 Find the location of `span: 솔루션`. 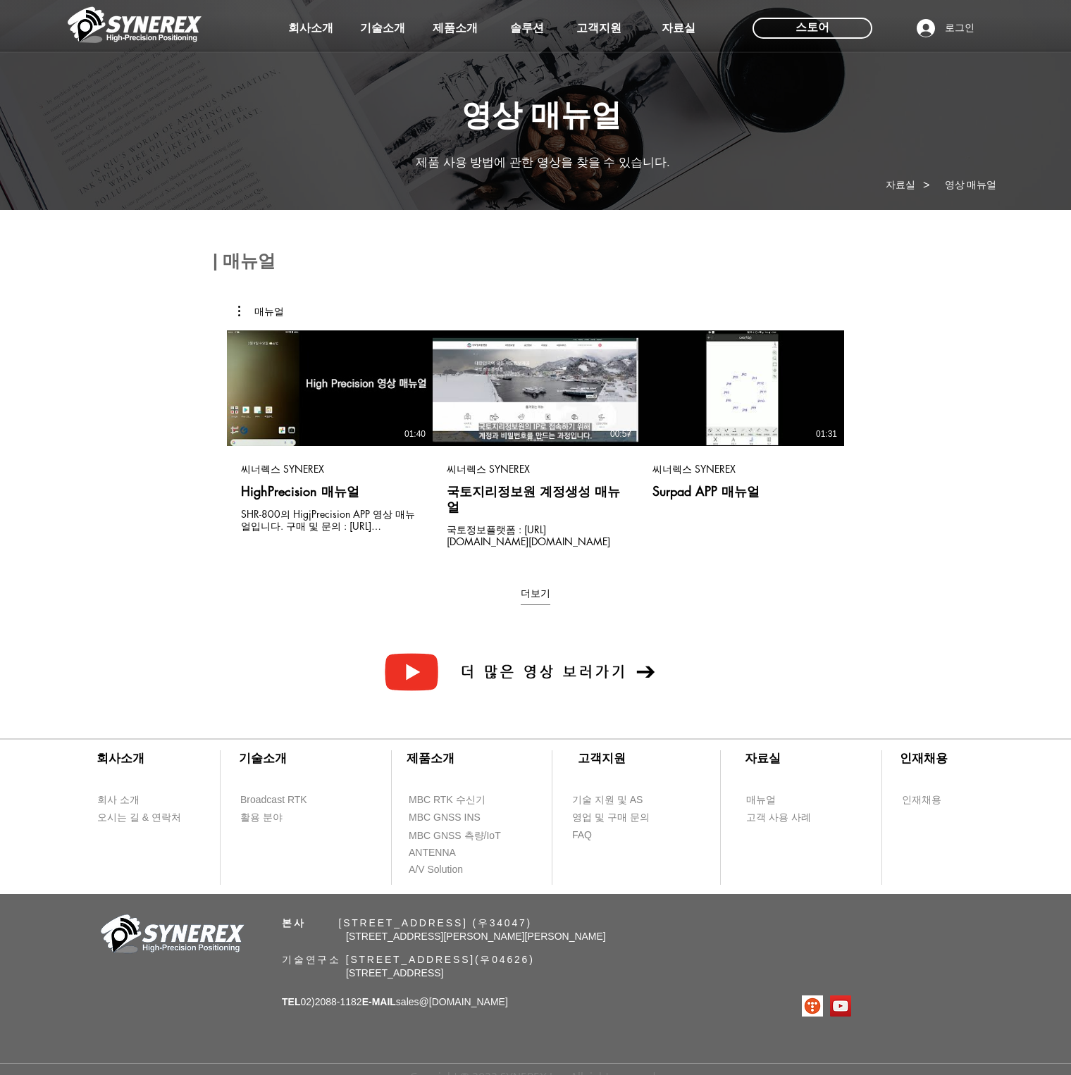

span: 솔루션 is located at coordinates (527, 28).